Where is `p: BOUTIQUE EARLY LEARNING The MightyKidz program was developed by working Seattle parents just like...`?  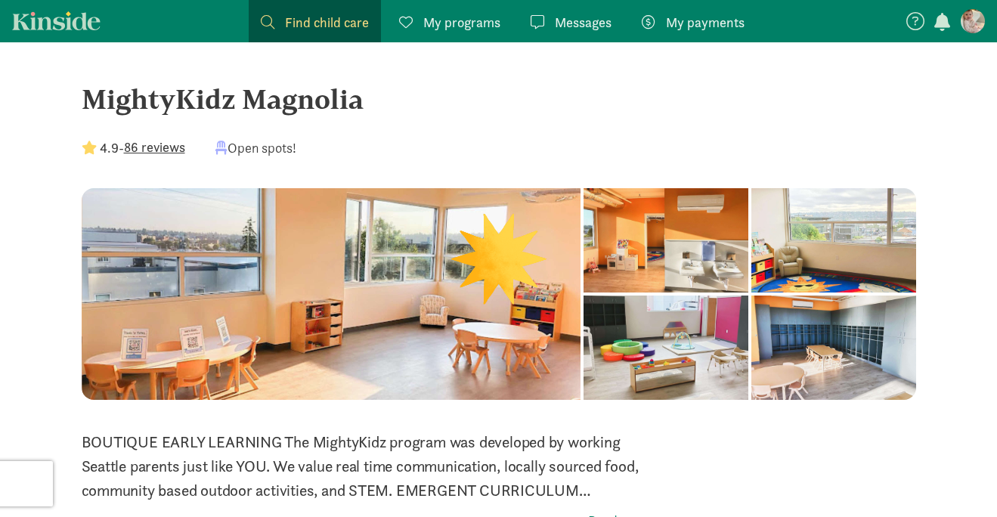
p: BOUTIQUE EARLY LEARNING The MightyKidz program was developed by working Seattle parents just like... is located at coordinates (366, 467).